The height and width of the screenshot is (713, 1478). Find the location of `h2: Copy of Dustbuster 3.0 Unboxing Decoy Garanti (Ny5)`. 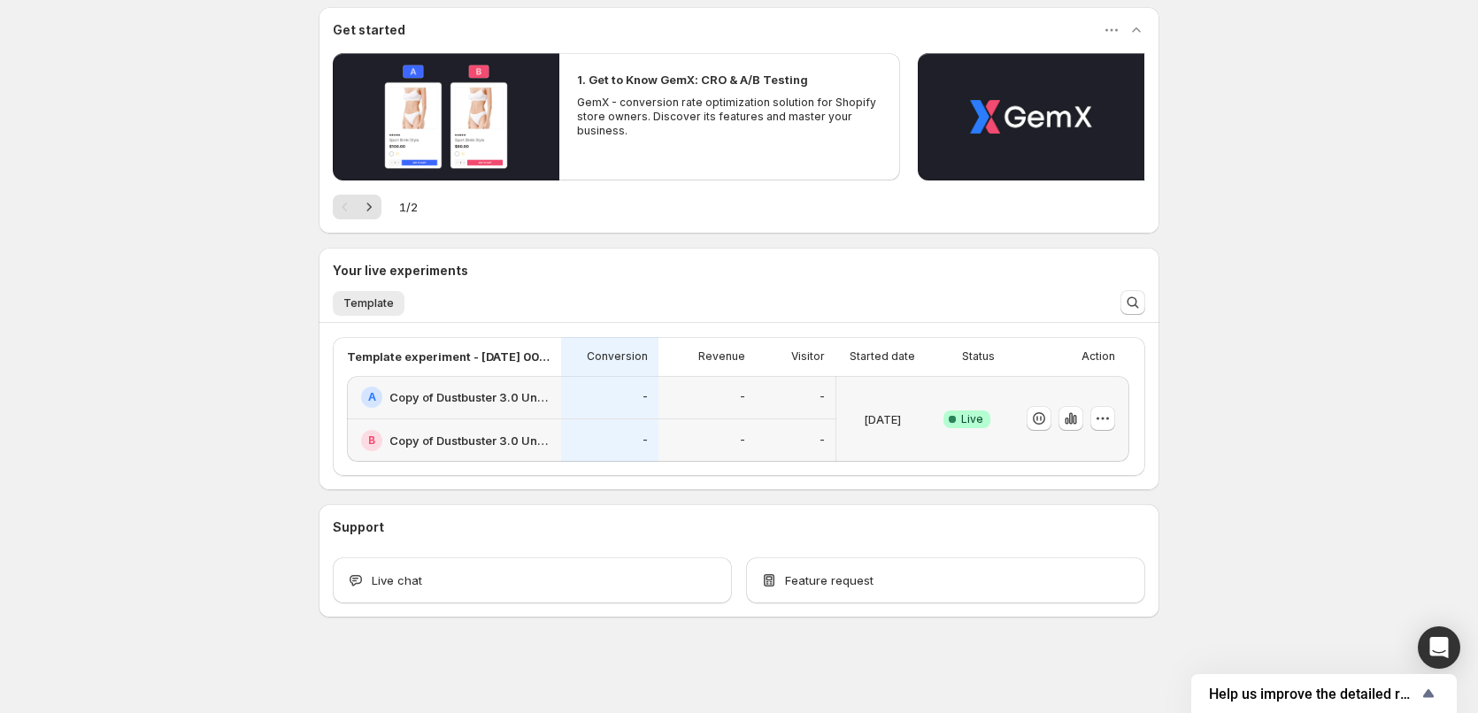

h2: Copy of Dustbuster 3.0 Unboxing Decoy Garanti (Ny5) is located at coordinates (470, 441).